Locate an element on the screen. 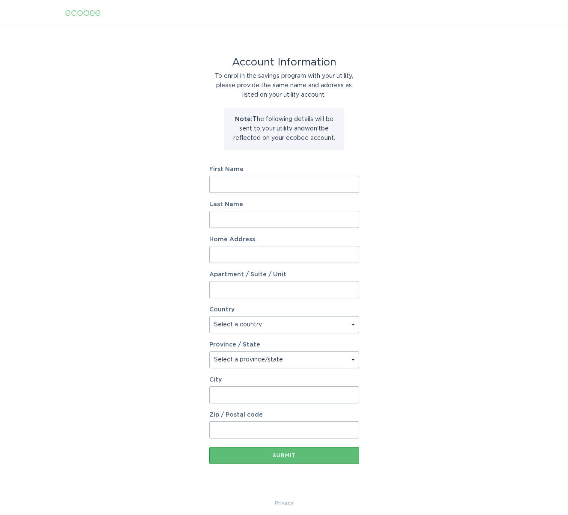  label: Home Address is located at coordinates (284, 240).